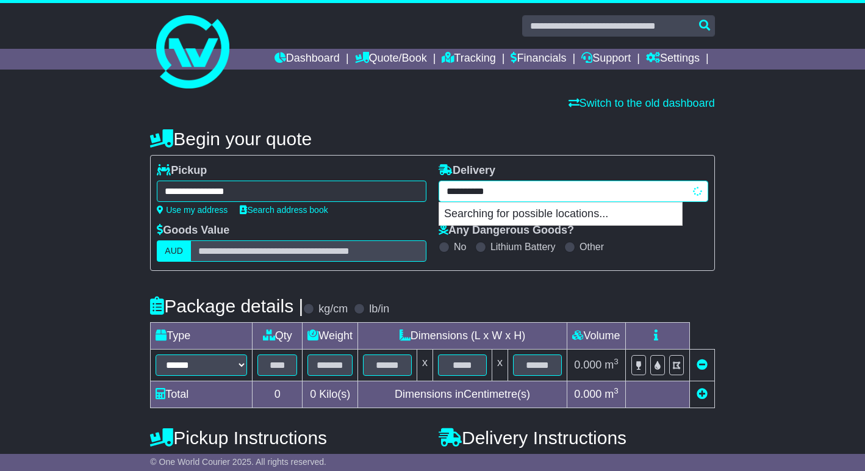 The height and width of the screenshot is (471, 865). Describe the element at coordinates (468, 59) in the screenshot. I see `a: Tracking` at that location.